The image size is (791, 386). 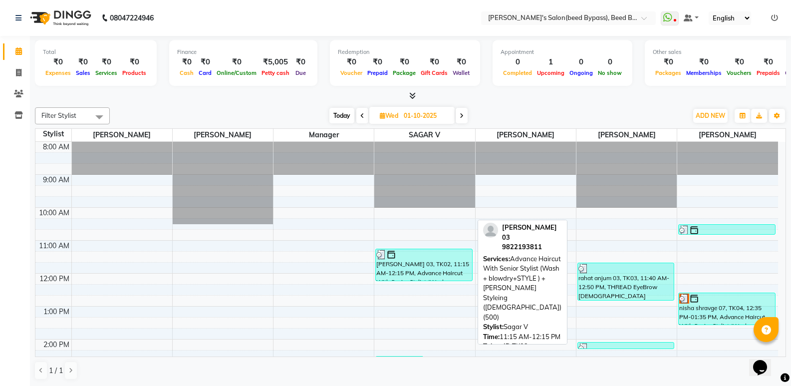 What do you see at coordinates (59, 18) in the screenshot?
I see `img: logo` at bounding box center [59, 18].